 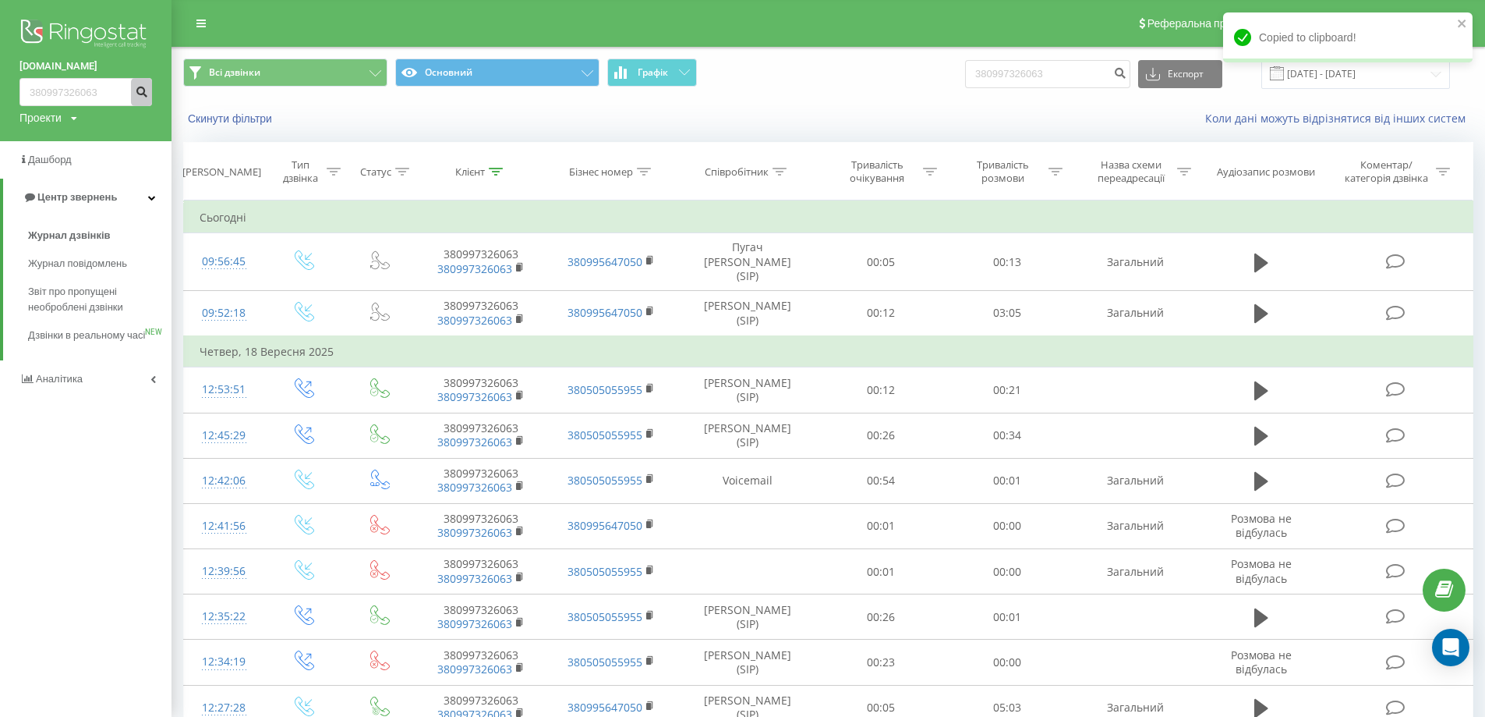 I want to click on span: Центр звернень, so click(x=77, y=196).